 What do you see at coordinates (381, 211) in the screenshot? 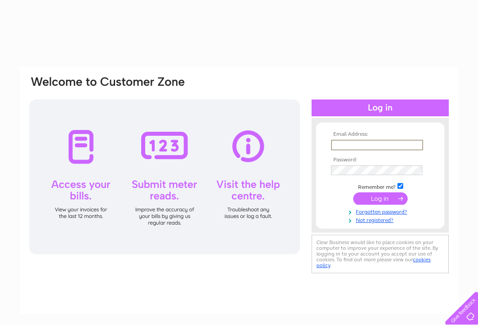
I see `a: Forgotten password?` at bounding box center [381, 211].